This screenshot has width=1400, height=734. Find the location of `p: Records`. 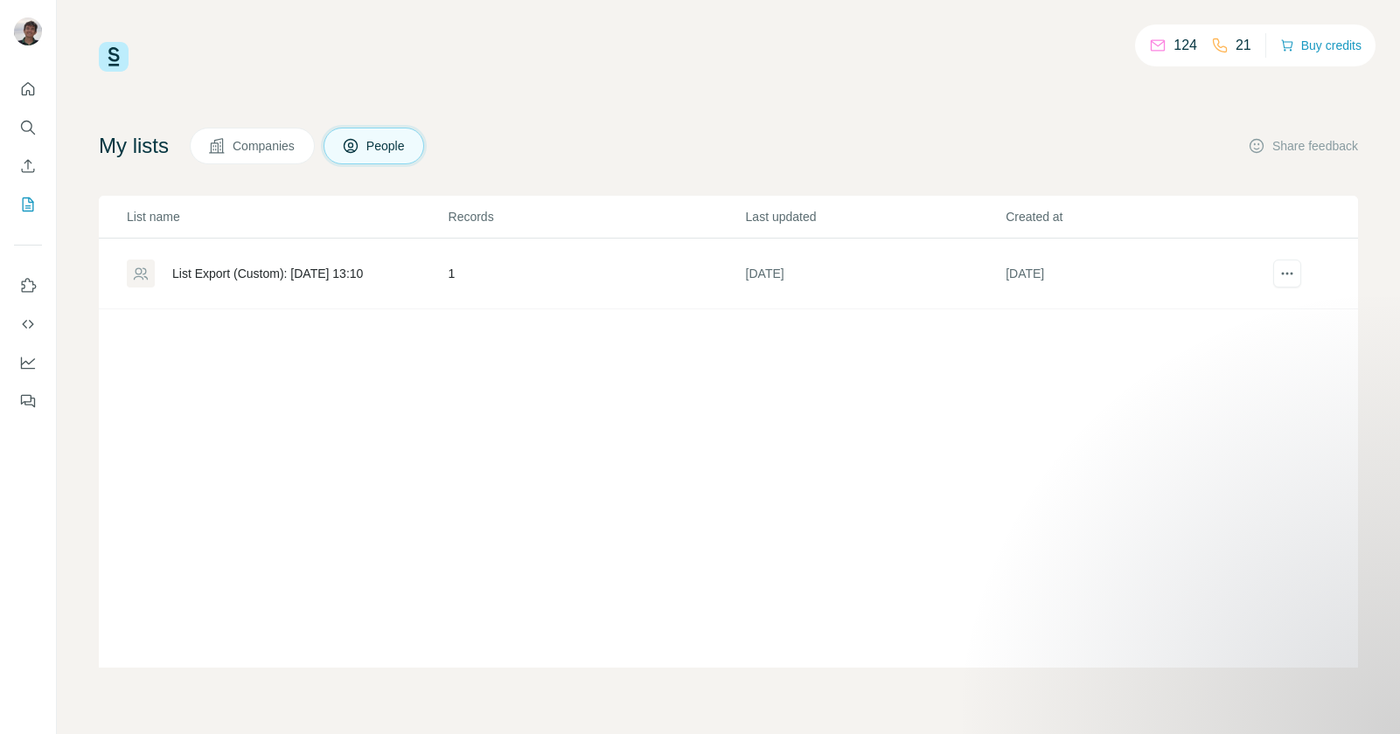

p: Records is located at coordinates (596, 217).